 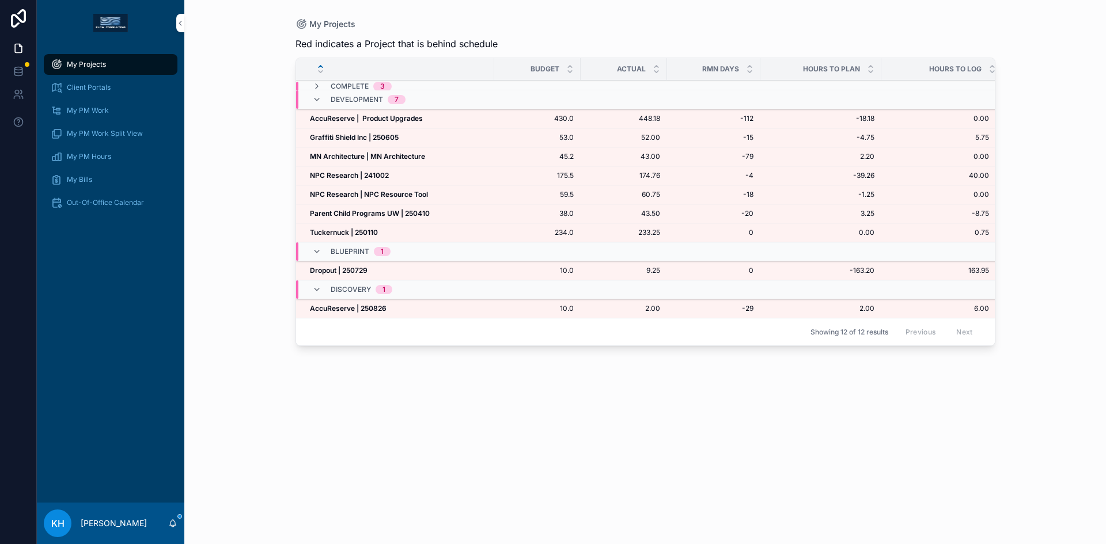 What do you see at coordinates (714, 119) in the screenshot?
I see `span: -112` at bounding box center [714, 119].